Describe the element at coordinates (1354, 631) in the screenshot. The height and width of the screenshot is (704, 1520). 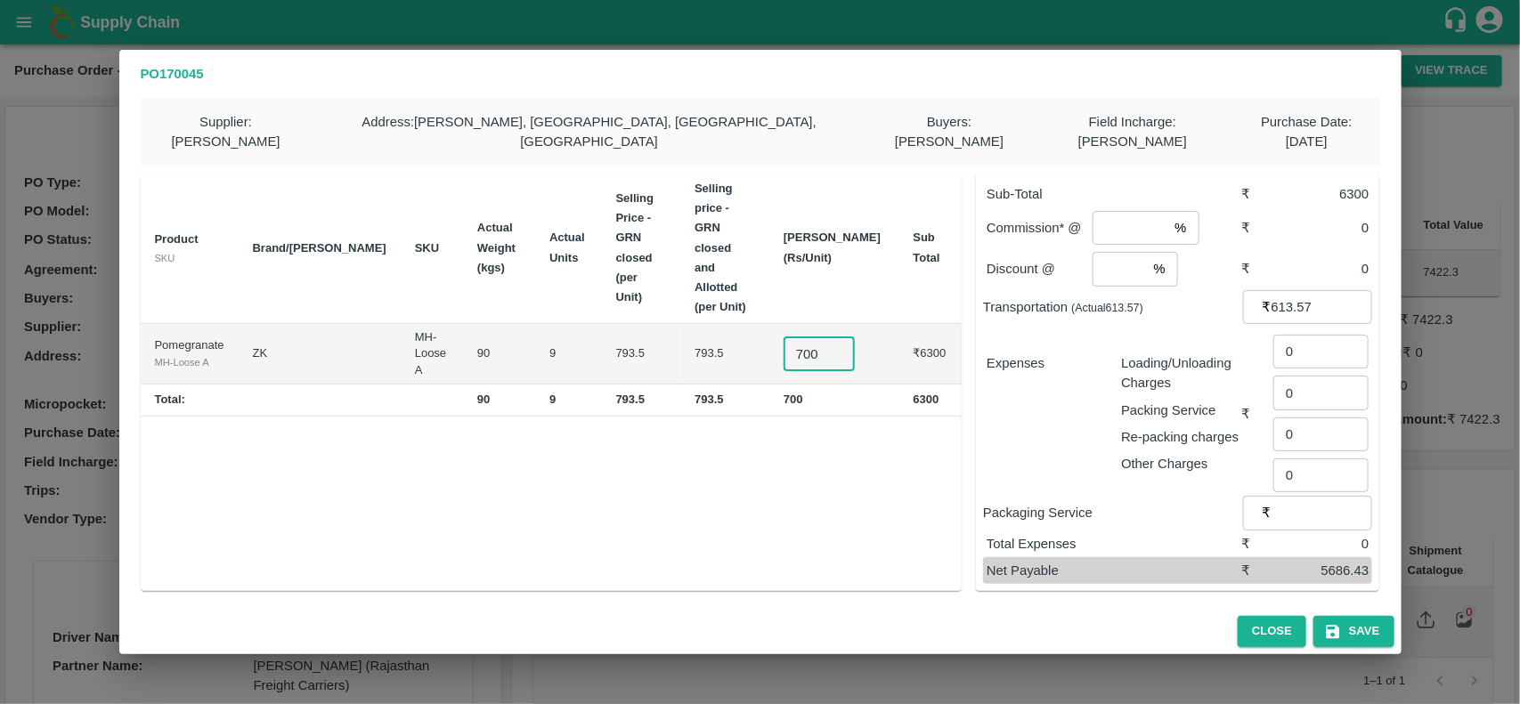
I see `button: Save` at that location.